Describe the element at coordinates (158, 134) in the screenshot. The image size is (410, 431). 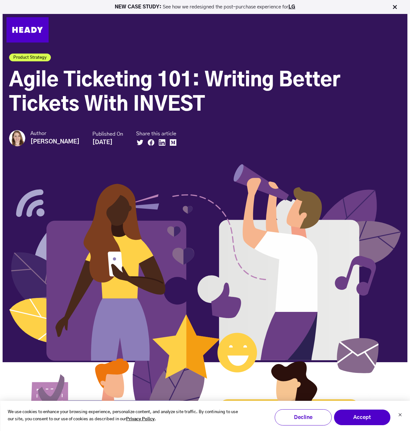
I see `small: Share this article` at that location.